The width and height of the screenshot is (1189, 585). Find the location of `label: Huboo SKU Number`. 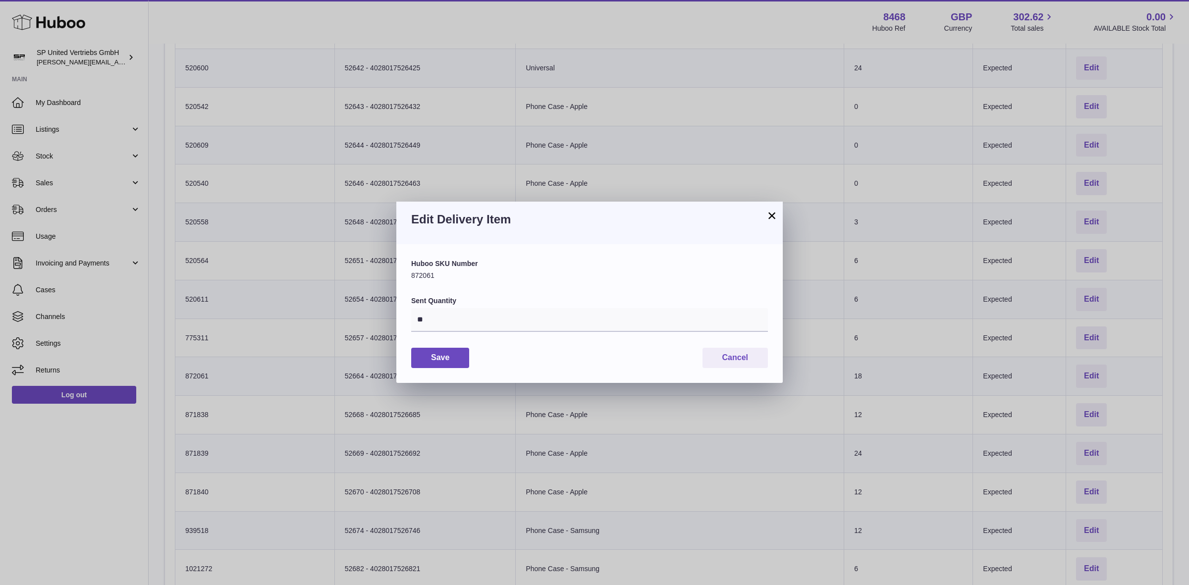

label: Huboo SKU Number is located at coordinates (589, 264).